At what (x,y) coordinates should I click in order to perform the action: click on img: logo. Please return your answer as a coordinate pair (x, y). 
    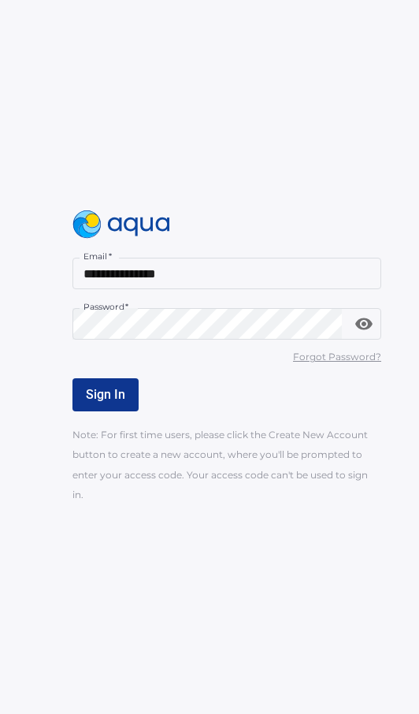
    Looking at the image, I should click on (121, 225).